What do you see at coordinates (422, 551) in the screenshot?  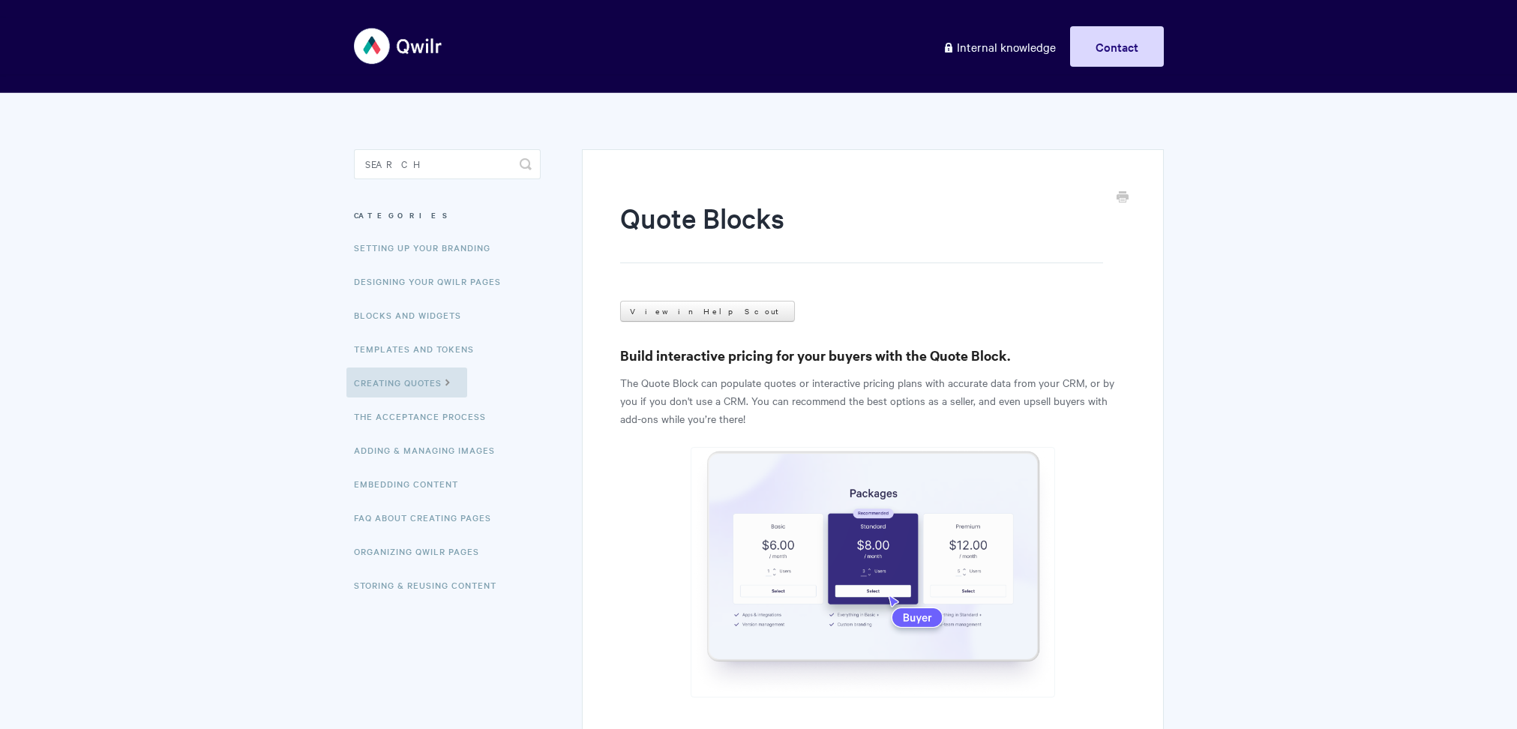 I see `a: Organizing Qwilr Pages` at bounding box center [422, 551].